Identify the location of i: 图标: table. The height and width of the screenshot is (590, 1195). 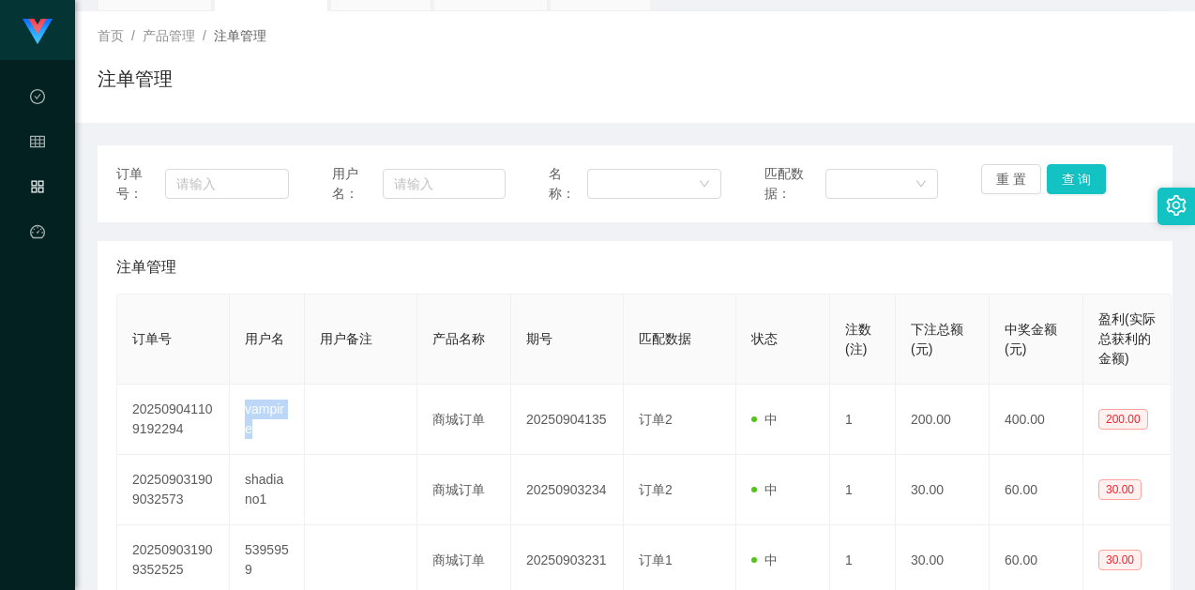
(38, 144).